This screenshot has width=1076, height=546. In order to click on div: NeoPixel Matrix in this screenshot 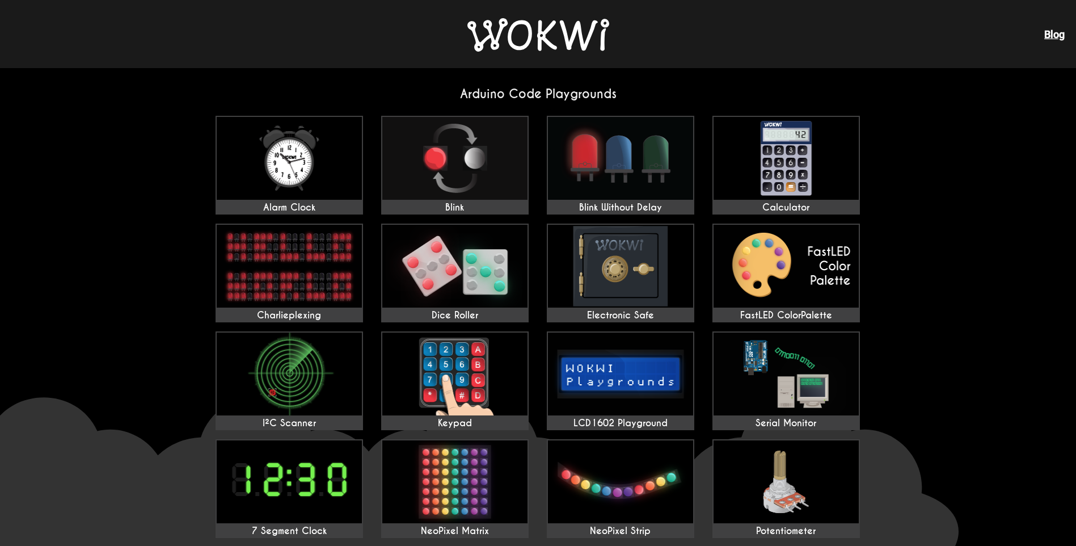, I will do `click(455, 531)`.